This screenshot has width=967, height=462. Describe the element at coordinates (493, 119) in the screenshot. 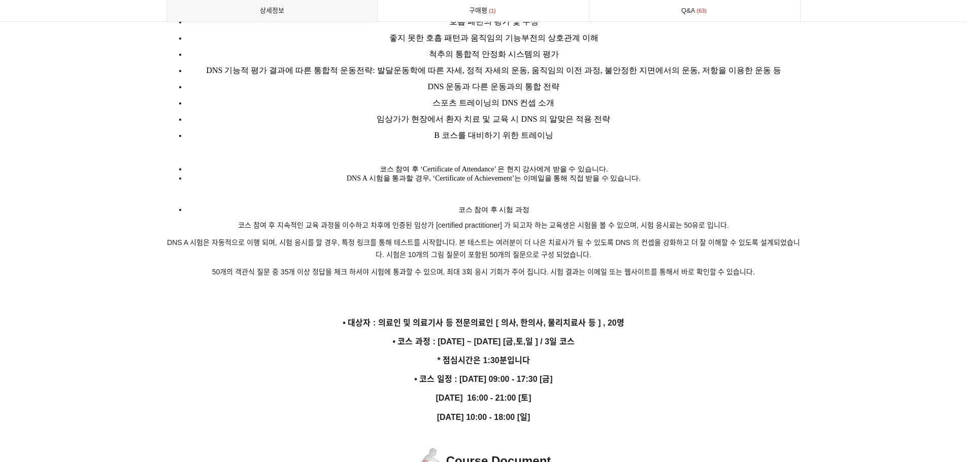

I see `span: 임상가가 현장에서 환자 치료 및 교육 시 DNS 의 알맞은 적용 전략` at that location.